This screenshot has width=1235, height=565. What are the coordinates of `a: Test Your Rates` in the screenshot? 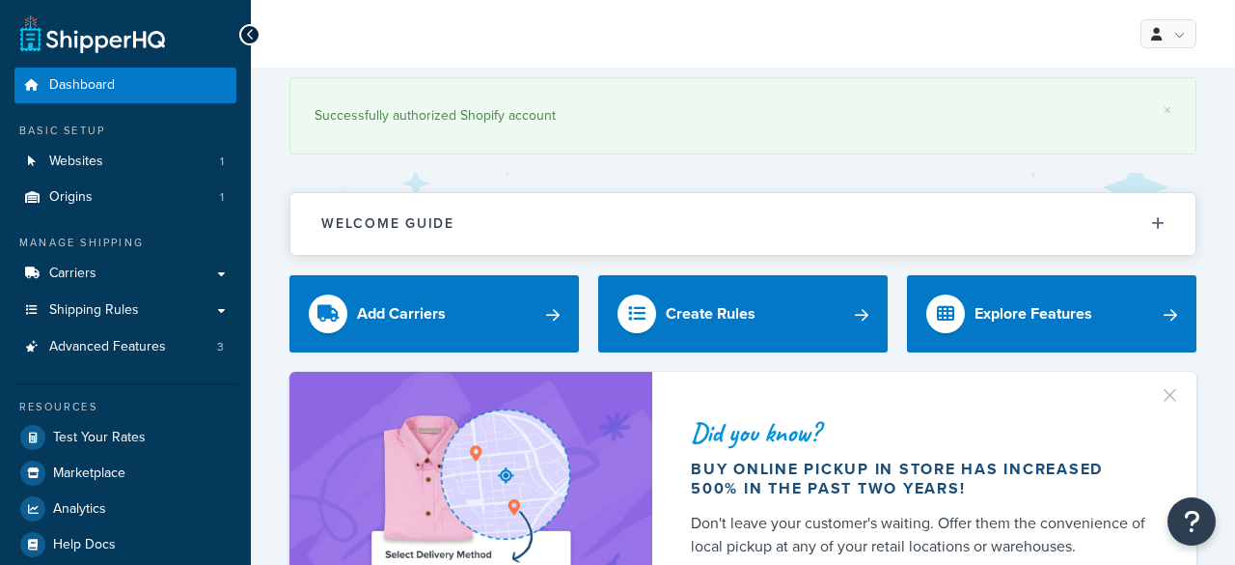 It's located at (125, 437).